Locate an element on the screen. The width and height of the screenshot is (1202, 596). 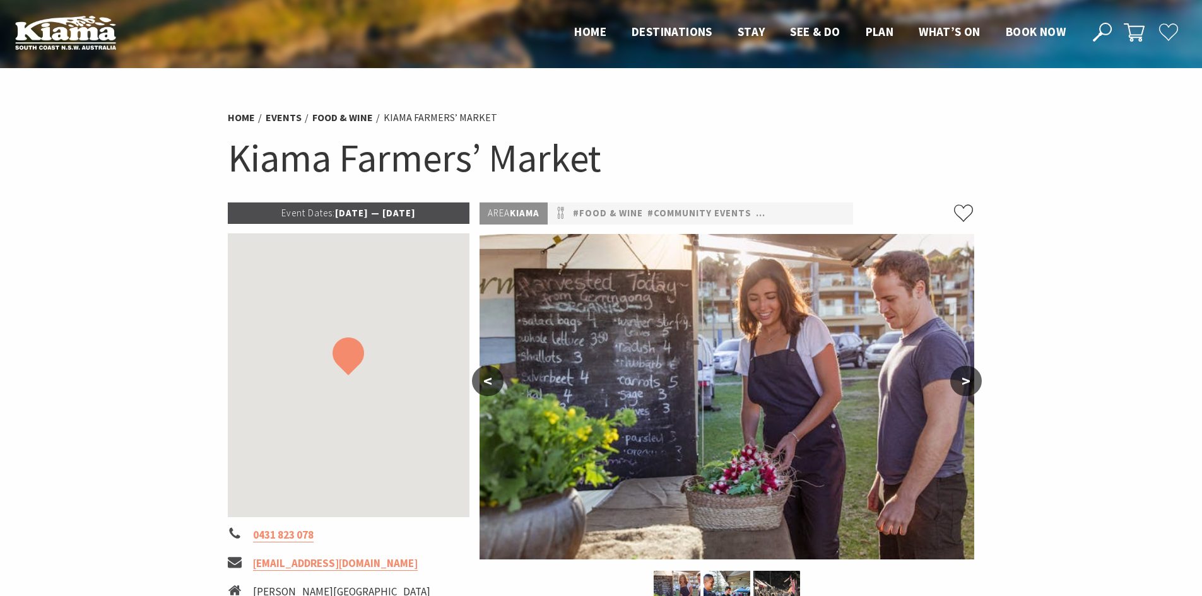
img: Kiama-Farmers-Market-Credit-DNSW is located at coordinates (727, 397).